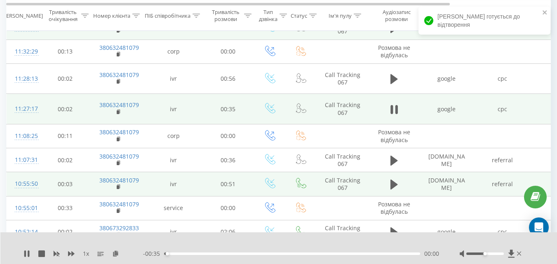 Image resolution: width=557 pixels, height=264 pixels. What do you see at coordinates (228, 160) in the screenshot?
I see `td: 00:36` at bounding box center [228, 160].